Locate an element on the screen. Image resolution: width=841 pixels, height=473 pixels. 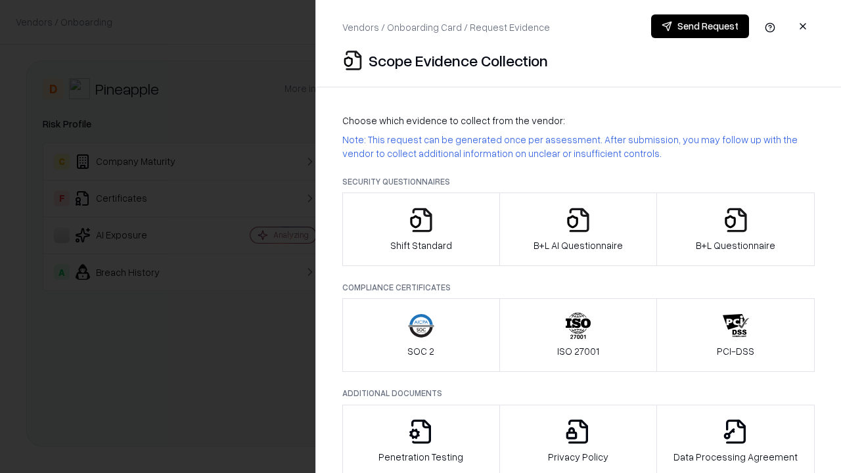
p: Compliance Certificates is located at coordinates (578, 287).